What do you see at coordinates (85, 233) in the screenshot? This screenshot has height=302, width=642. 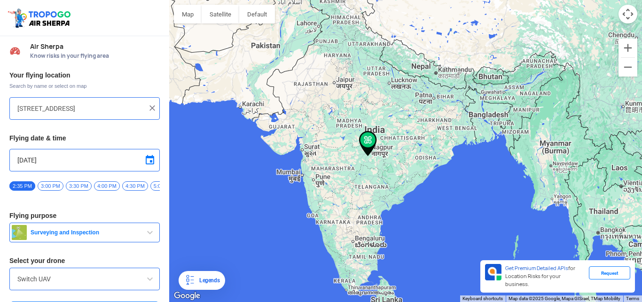 I see `button: Surveying and Inspection` at bounding box center [85, 233].